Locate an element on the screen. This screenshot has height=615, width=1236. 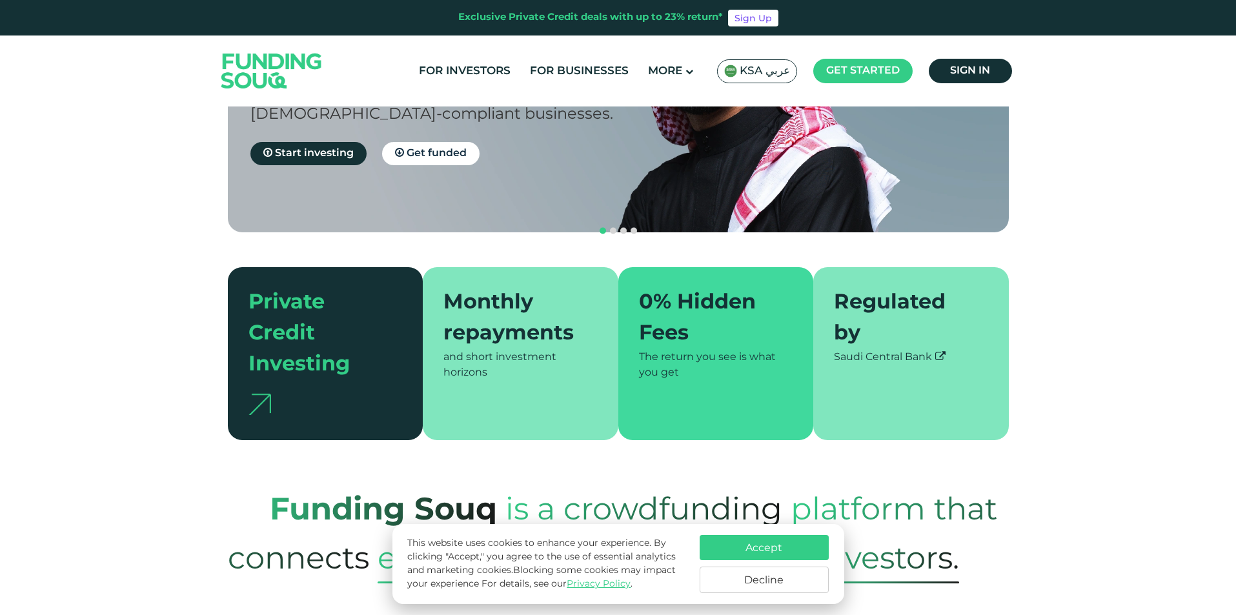
div: Regulated by is located at coordinates (903, 319).